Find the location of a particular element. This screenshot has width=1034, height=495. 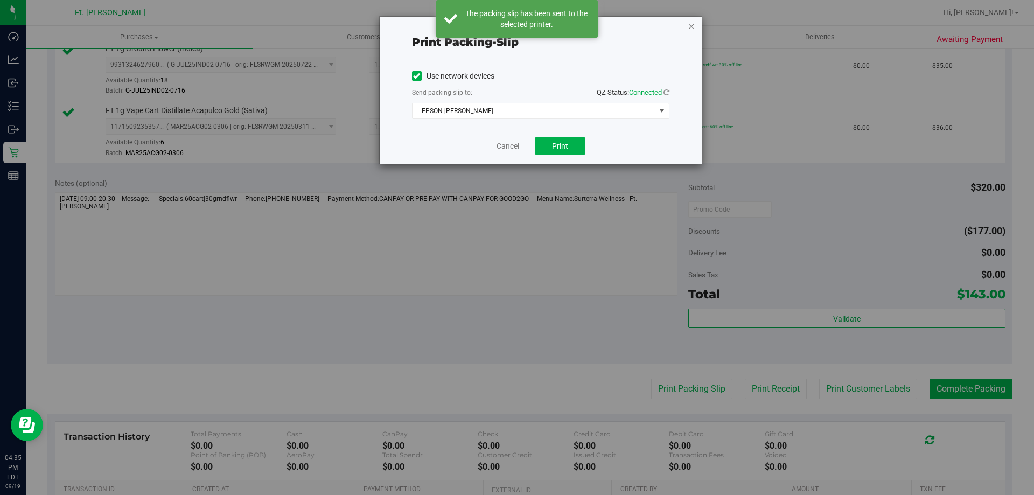

span: Connected is located at coordinates (645, 92).